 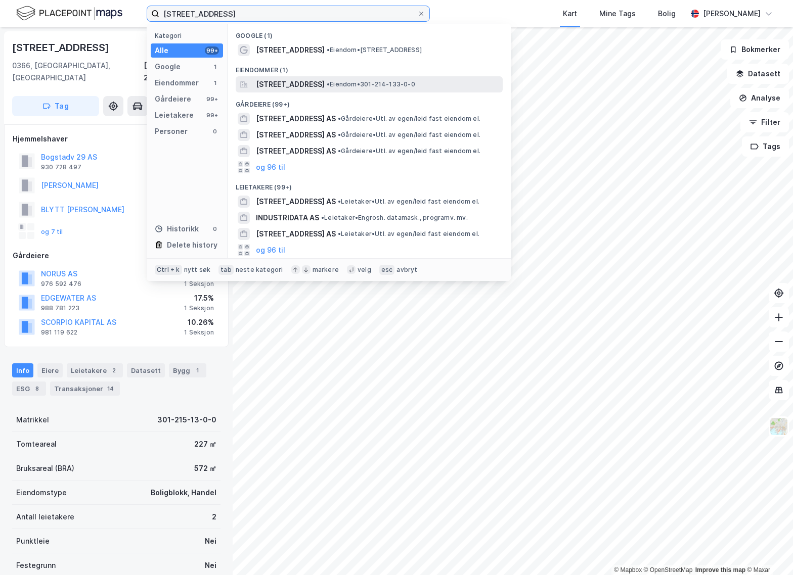 I want to click on span: Leietaker • Engrosh. datamask., programv. mv., so click(x=394, y=218).